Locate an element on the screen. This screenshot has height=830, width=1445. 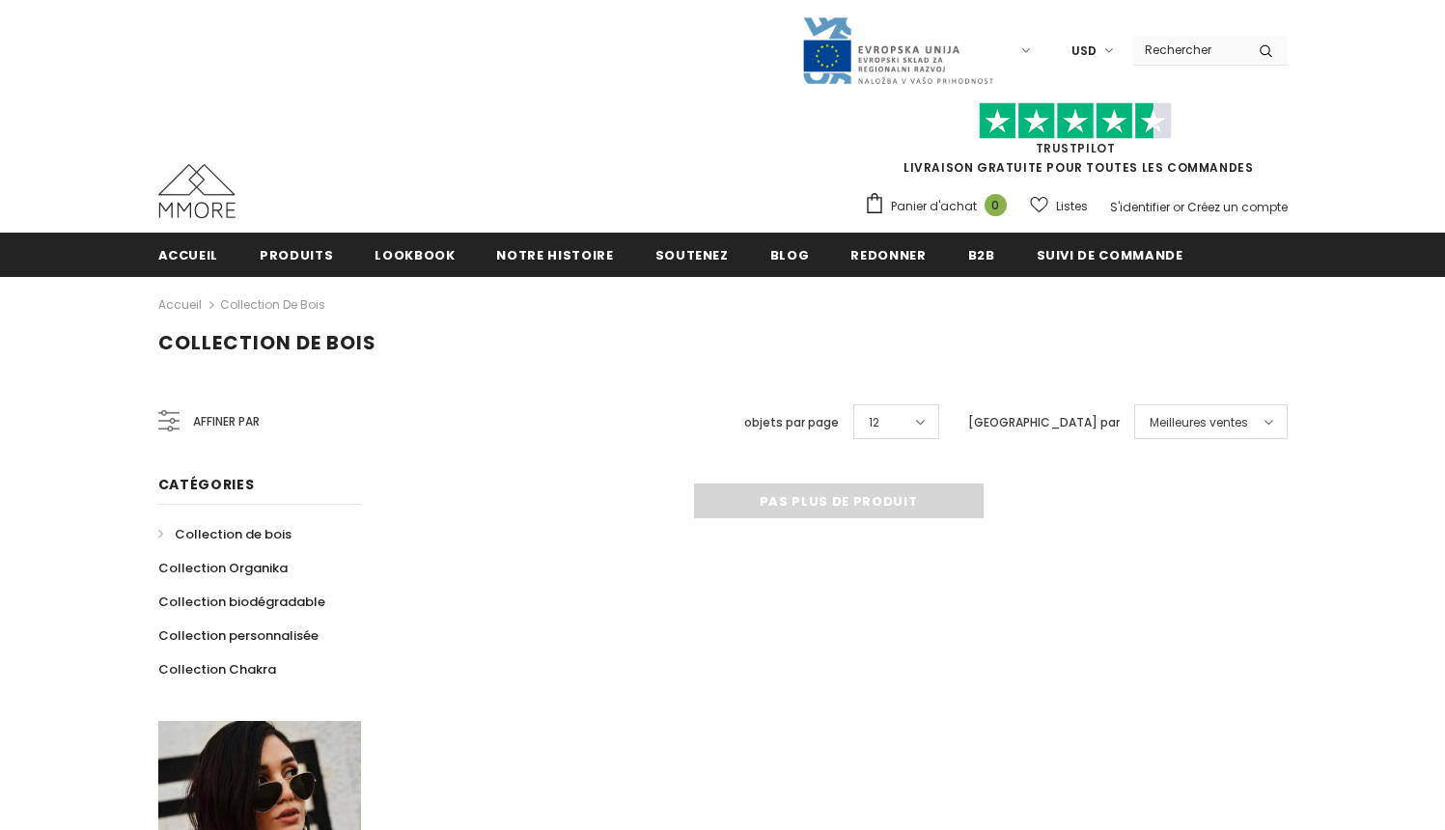
a: Blog is located at coordinates (790, 254).